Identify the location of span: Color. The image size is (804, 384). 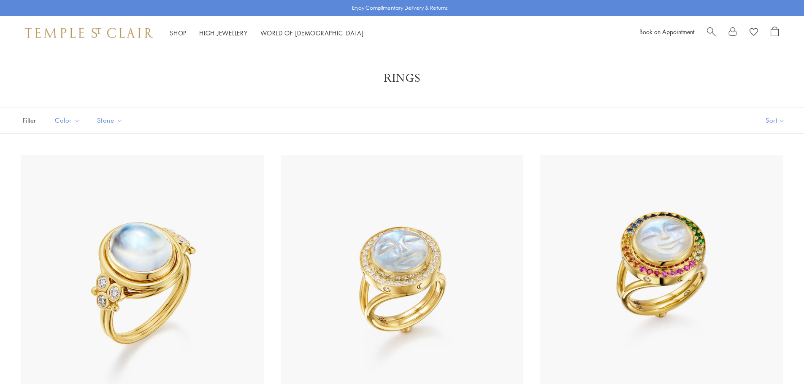
(68, 120).